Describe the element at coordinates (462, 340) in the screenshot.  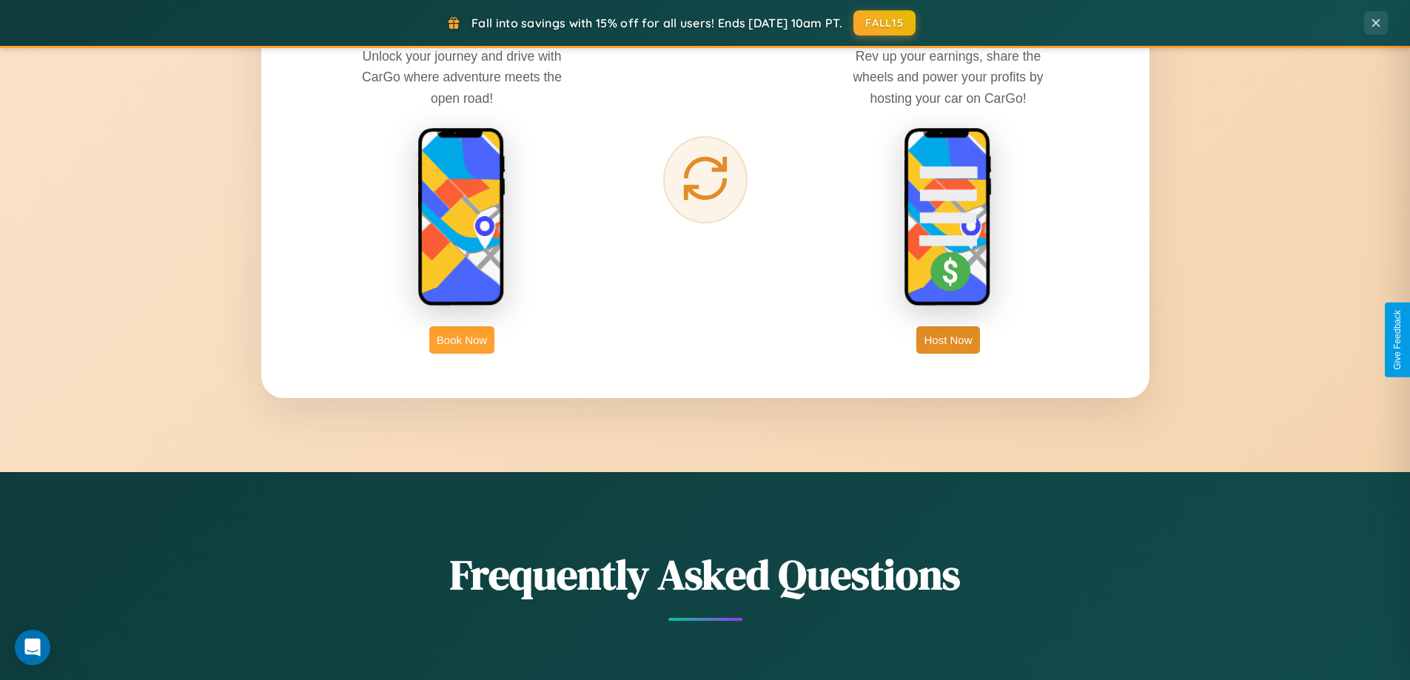
I see `button: Book Now` at that location.